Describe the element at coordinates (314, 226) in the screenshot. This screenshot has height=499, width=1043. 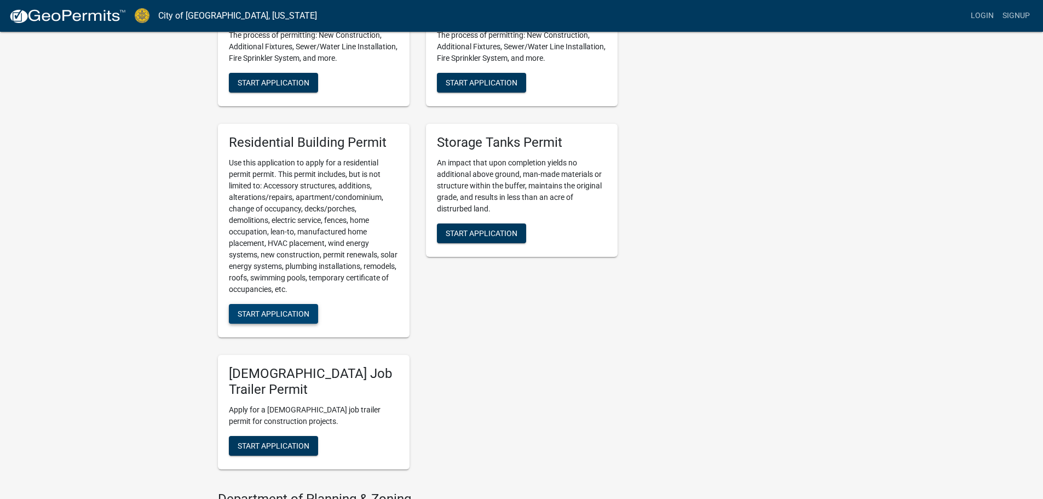
I see `p: Use this application to apply for a residential permit permit. This permit includes, but is not l...` at that location.